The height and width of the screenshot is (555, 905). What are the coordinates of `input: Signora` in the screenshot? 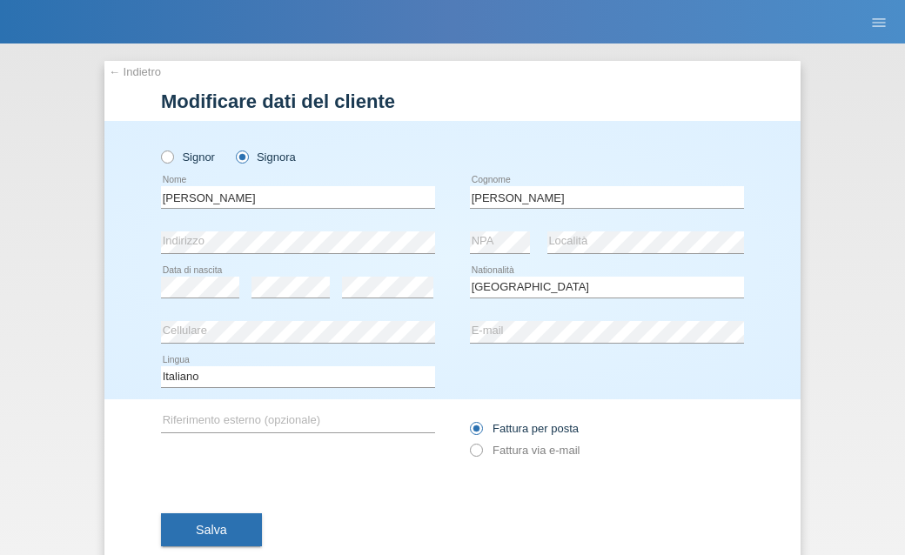 It's located at (241, 156).